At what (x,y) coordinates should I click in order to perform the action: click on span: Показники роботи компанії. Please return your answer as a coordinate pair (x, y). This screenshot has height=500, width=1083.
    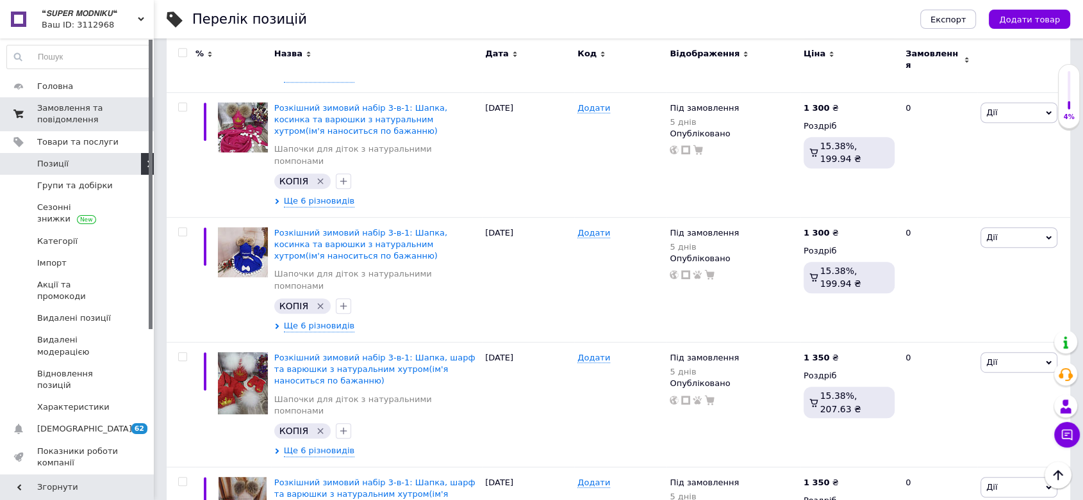
    Looking at the image, I should click on (78, 457).